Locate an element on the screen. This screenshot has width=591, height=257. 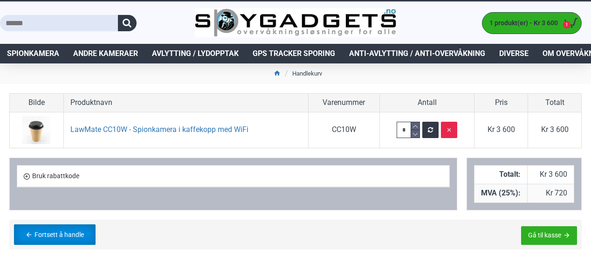
span: Anti-avlytting / Anti-overvåkning is located at coordinates (417, 54).